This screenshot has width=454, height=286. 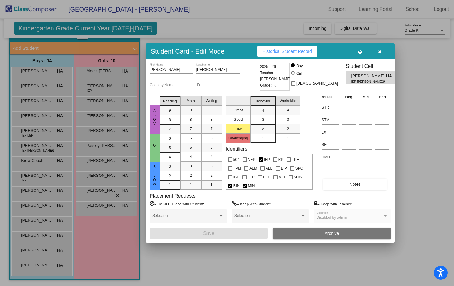 I want to click on span: beLow, so click(x=154, y=175).